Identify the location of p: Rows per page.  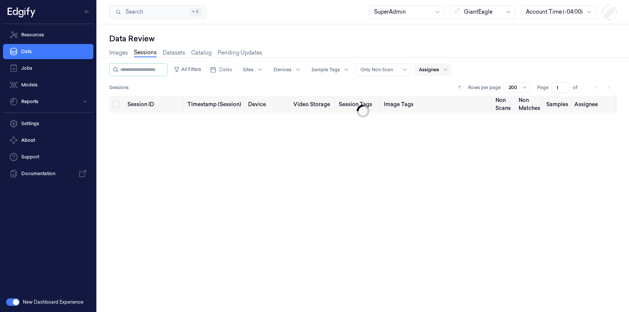
(485, 88).